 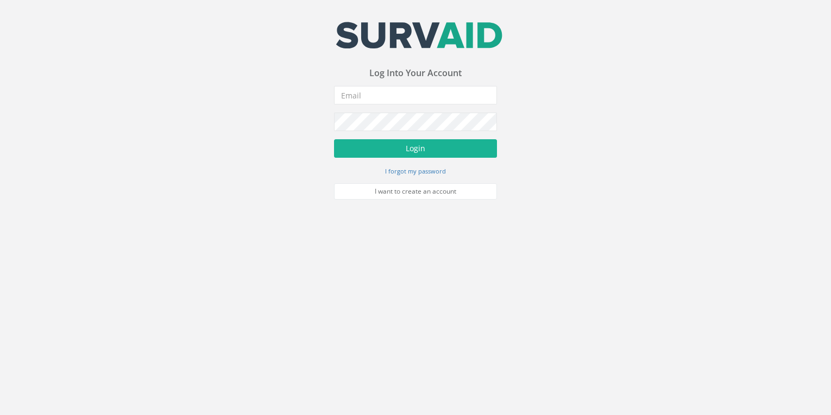 What do you see at coordinates (416, 148) in the screenshot?
I see `button: Login` at bounding box center [416, 148].